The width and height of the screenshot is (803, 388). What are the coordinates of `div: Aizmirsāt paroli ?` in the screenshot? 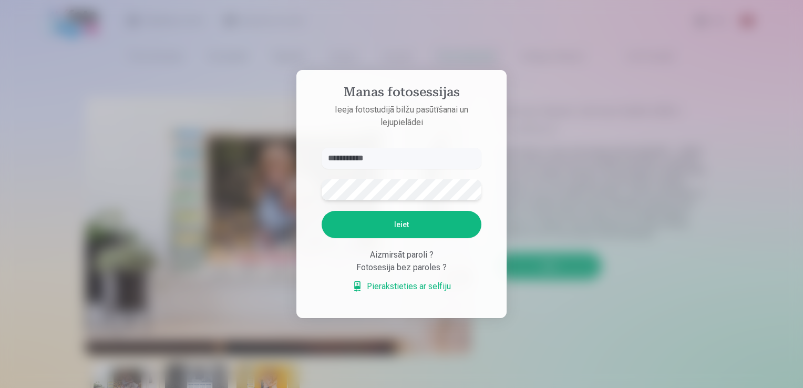 It's located at (402, 255).